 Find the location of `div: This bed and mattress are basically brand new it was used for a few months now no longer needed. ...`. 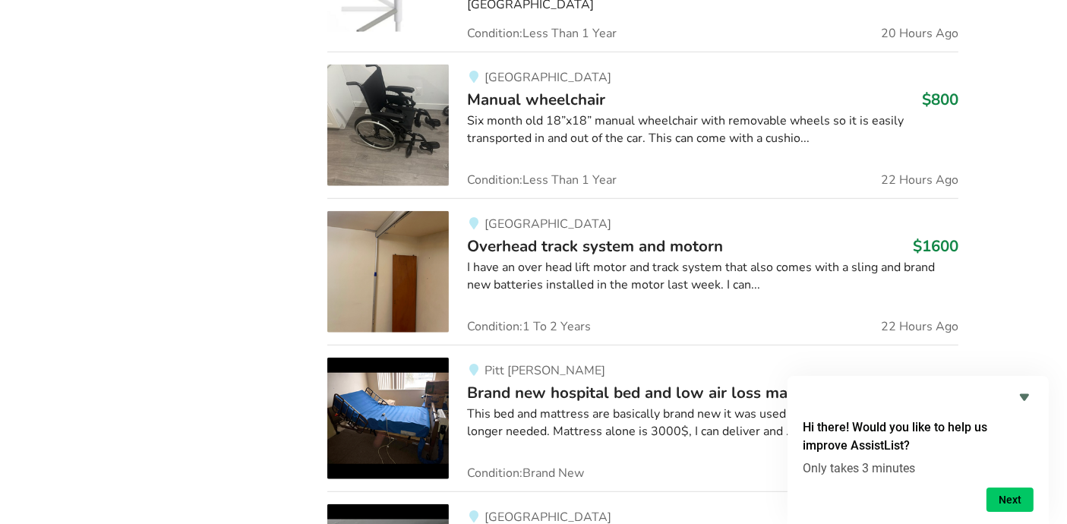

div: This bed and mattress are basically brand new it was used for a few months now no longer needed. ... is located at coordinates (712, 423).